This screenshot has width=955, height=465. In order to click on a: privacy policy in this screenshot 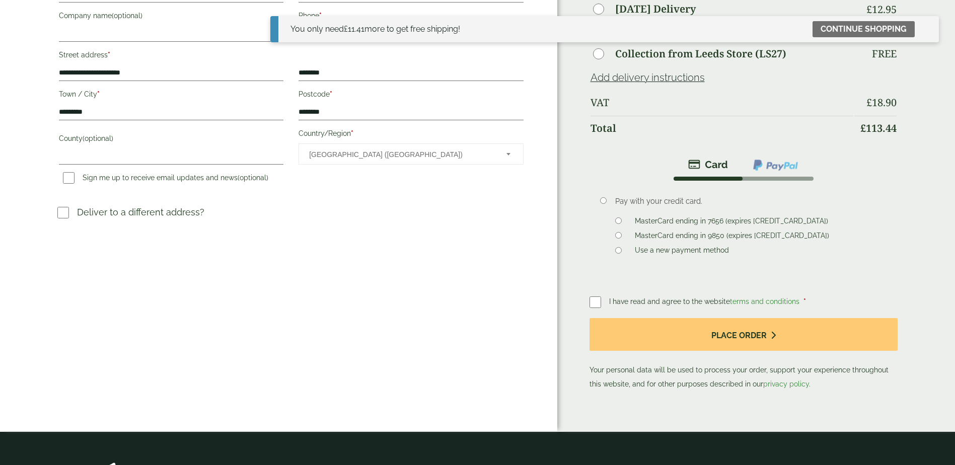, I will do `click(786, 384)`.